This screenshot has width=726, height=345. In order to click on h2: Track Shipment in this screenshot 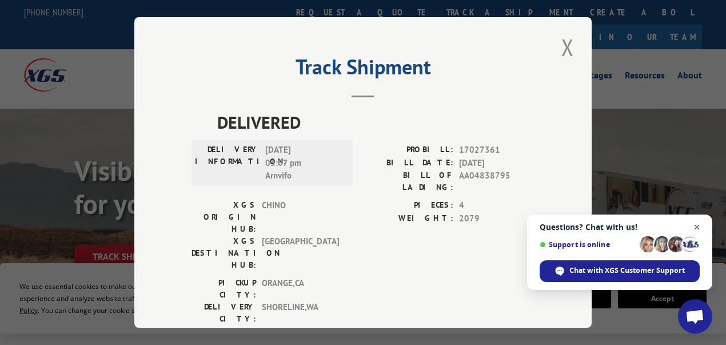, I will do `click(363, 70)`.